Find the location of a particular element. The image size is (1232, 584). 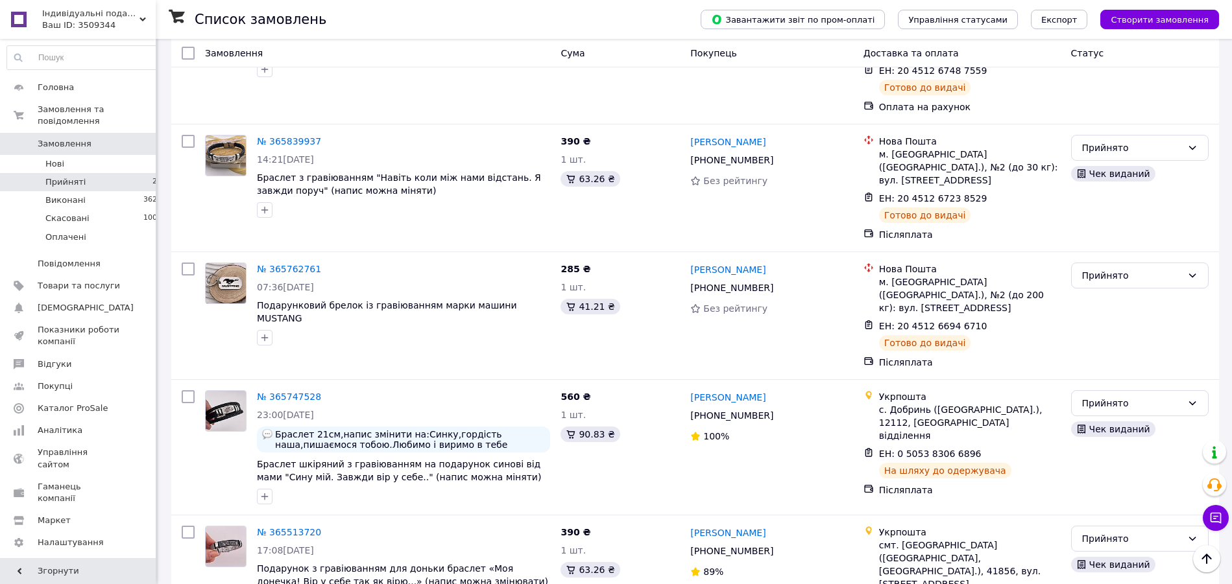

span: ЕН: 0 5053 8306 6896 is located at coordinates (930, 454).